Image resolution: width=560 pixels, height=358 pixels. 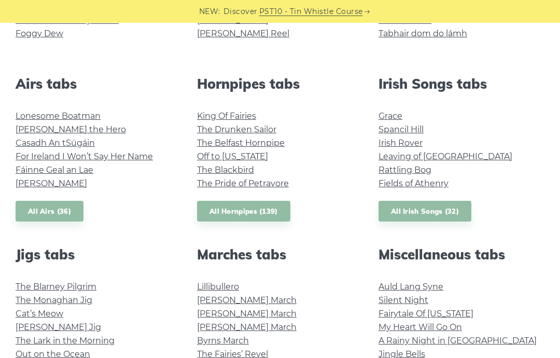 What do you see at coordinates (403, 300) in the screenshot?
I see `a: Silent Night` at bounding box center [403, 300].